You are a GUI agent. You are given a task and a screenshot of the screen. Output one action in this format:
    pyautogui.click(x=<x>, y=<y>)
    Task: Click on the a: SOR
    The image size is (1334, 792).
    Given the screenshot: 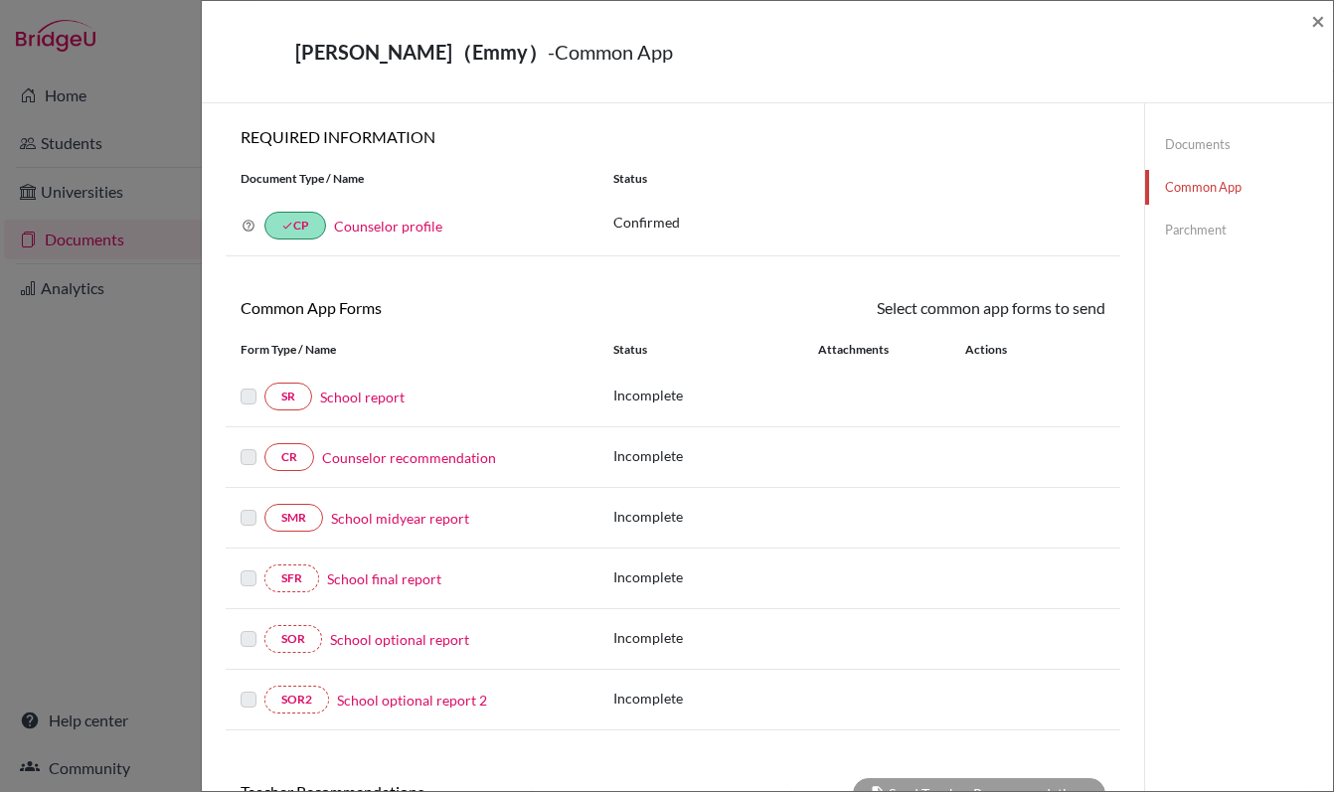 What is the action you would take?
    pyautogui.click(x=293, y=639)
    